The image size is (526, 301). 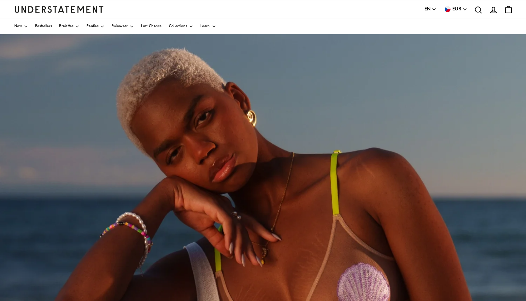 I want to click on button: EN, so click(x=431, y=9).